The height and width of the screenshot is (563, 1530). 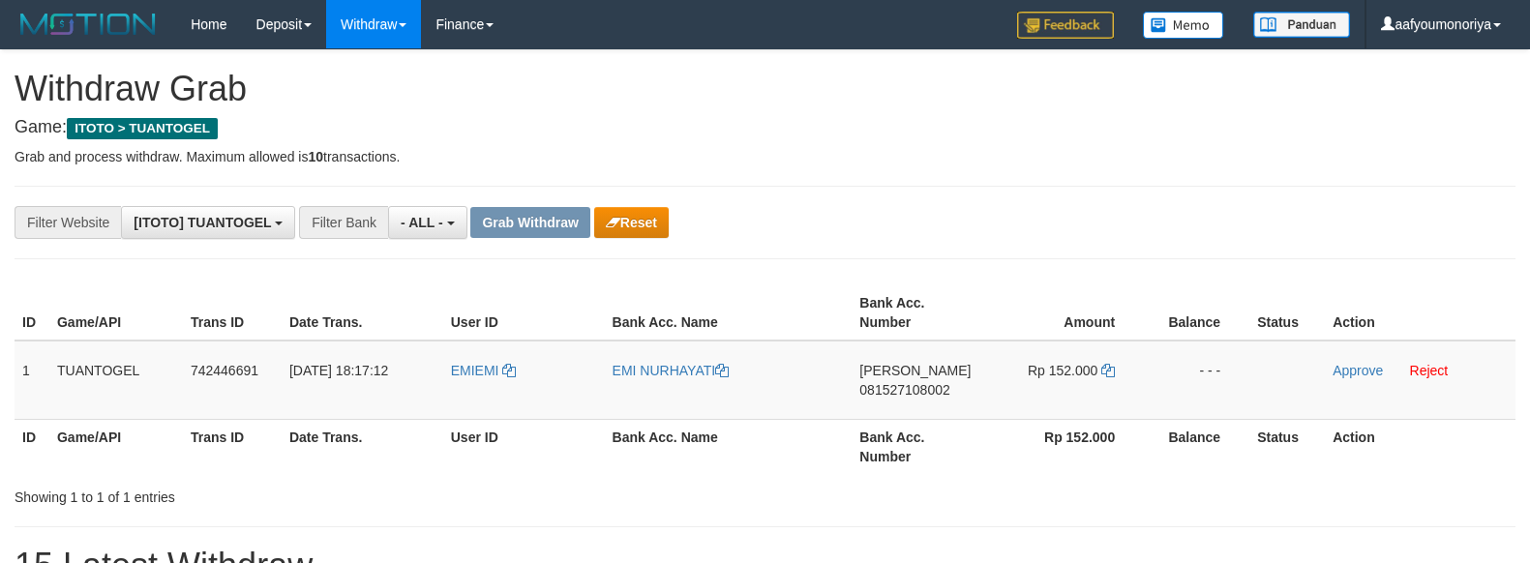 What do you see at coordinates (765, 89) in the screenshot?
I see `h1: Withdraw Grab` at bounding box center [765, 89].